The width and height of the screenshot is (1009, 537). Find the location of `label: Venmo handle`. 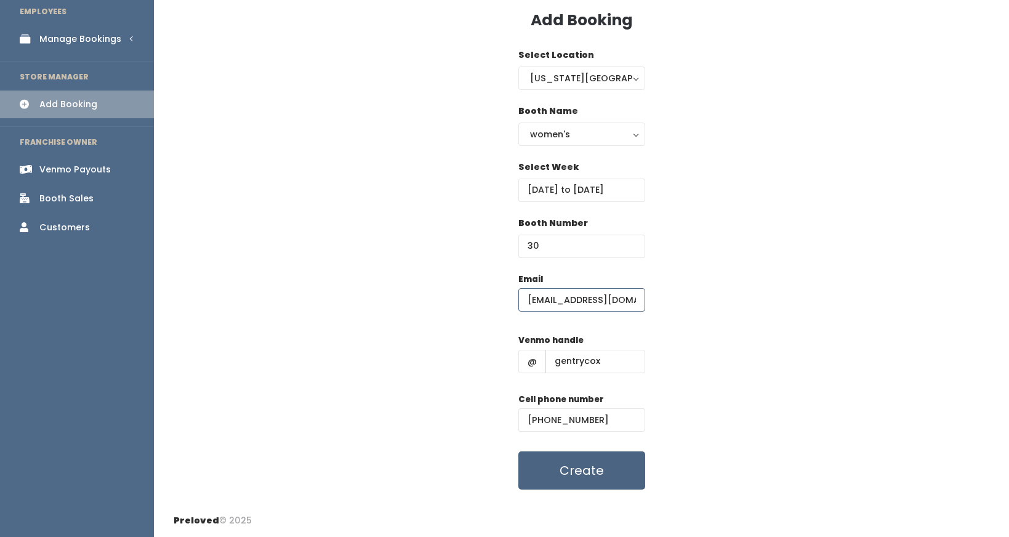

label: Venmo handle is located at coordinates (551, 340).